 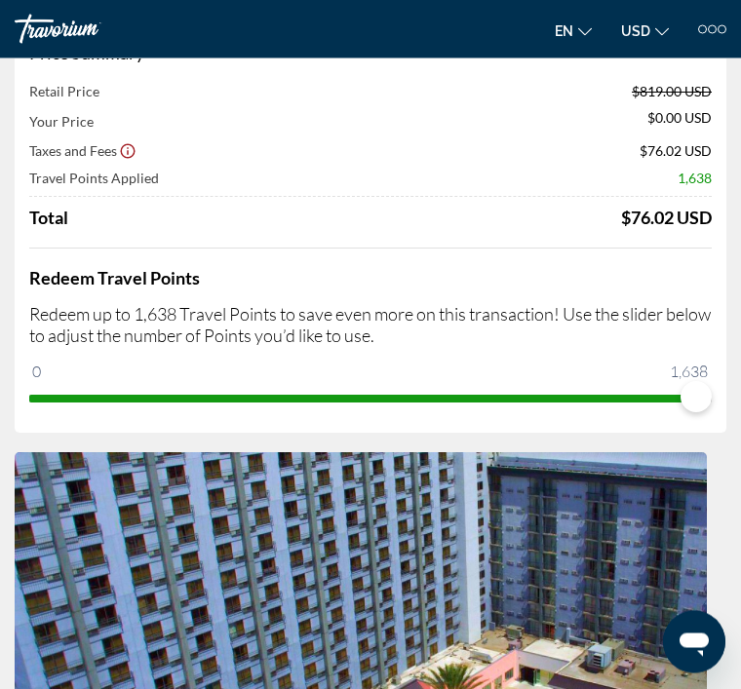 What do you see at coordinates (36, 372) in the screenshot?
I see `span: 0` at bounding box center [36, 372].